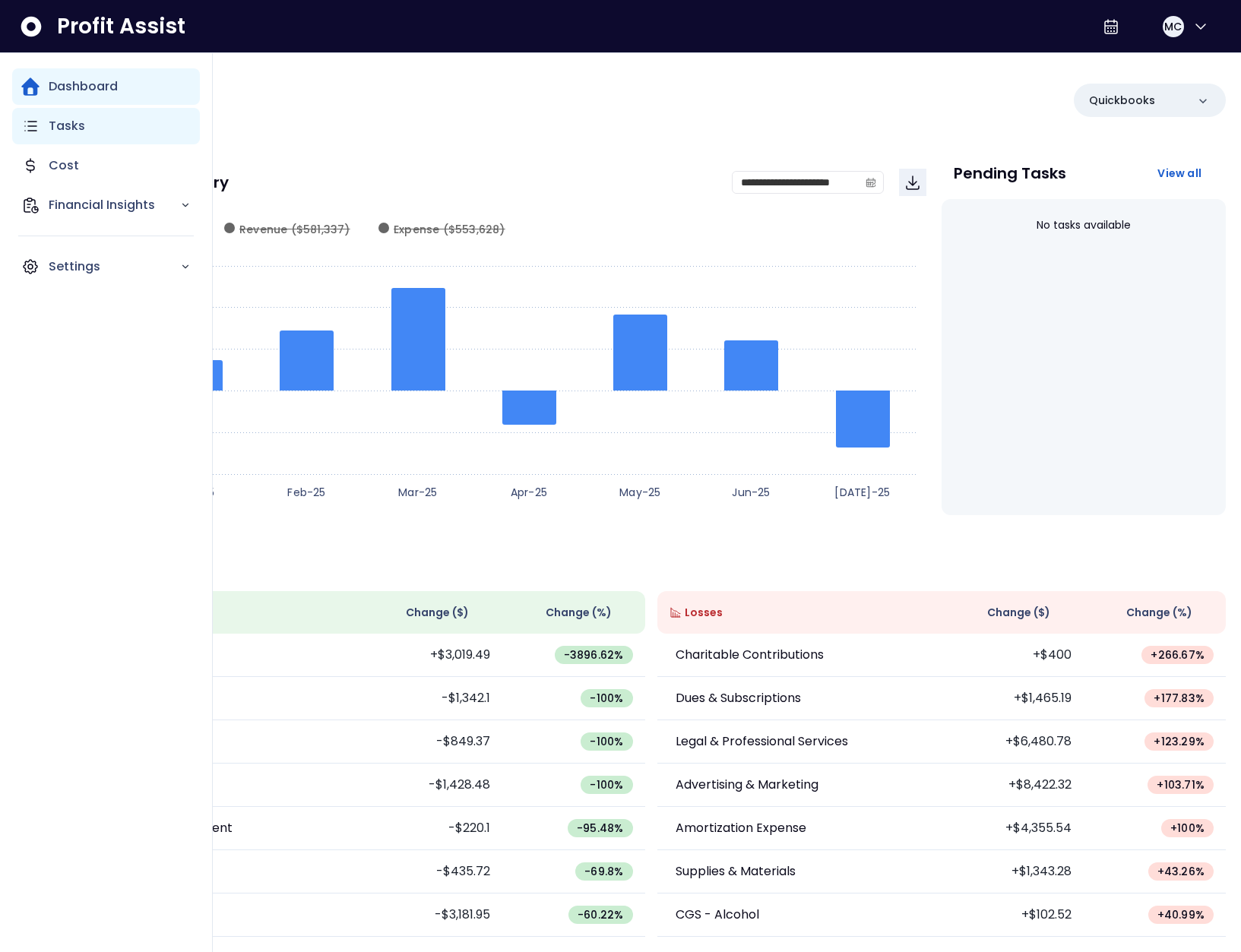 The image size is (1241, 952). I want to click on span: -95.48 %, so click(600, 829).